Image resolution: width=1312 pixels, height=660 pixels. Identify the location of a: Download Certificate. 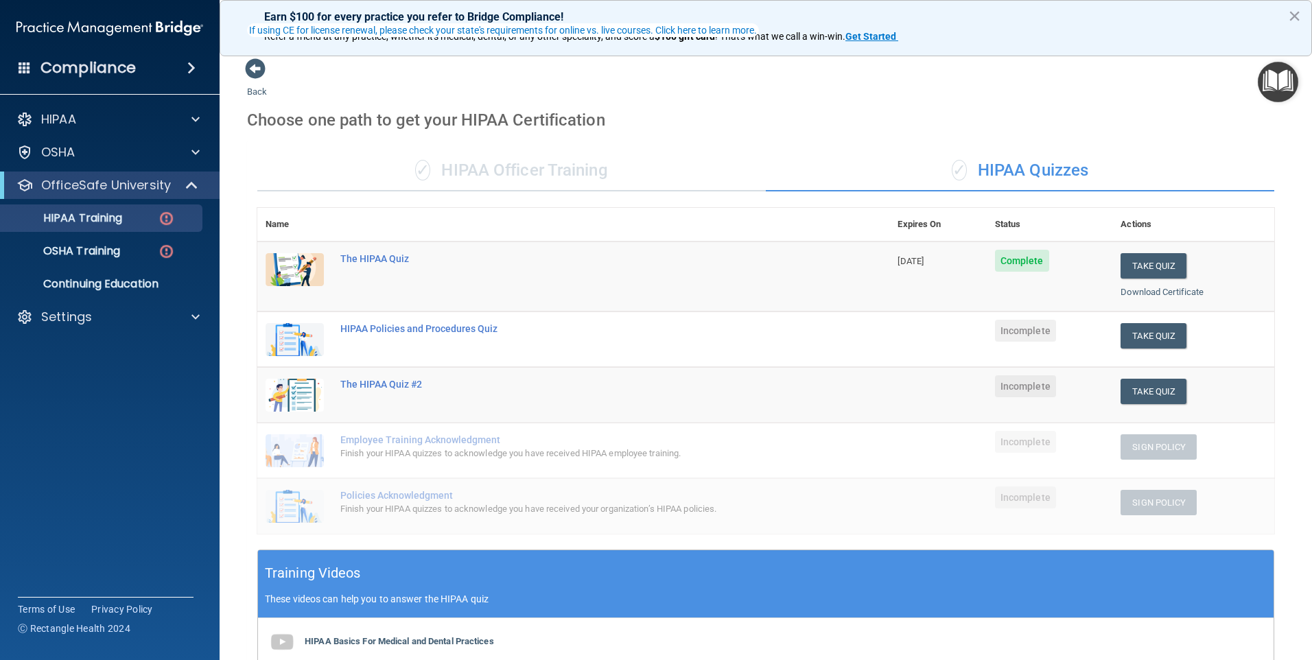
(1161, 292).